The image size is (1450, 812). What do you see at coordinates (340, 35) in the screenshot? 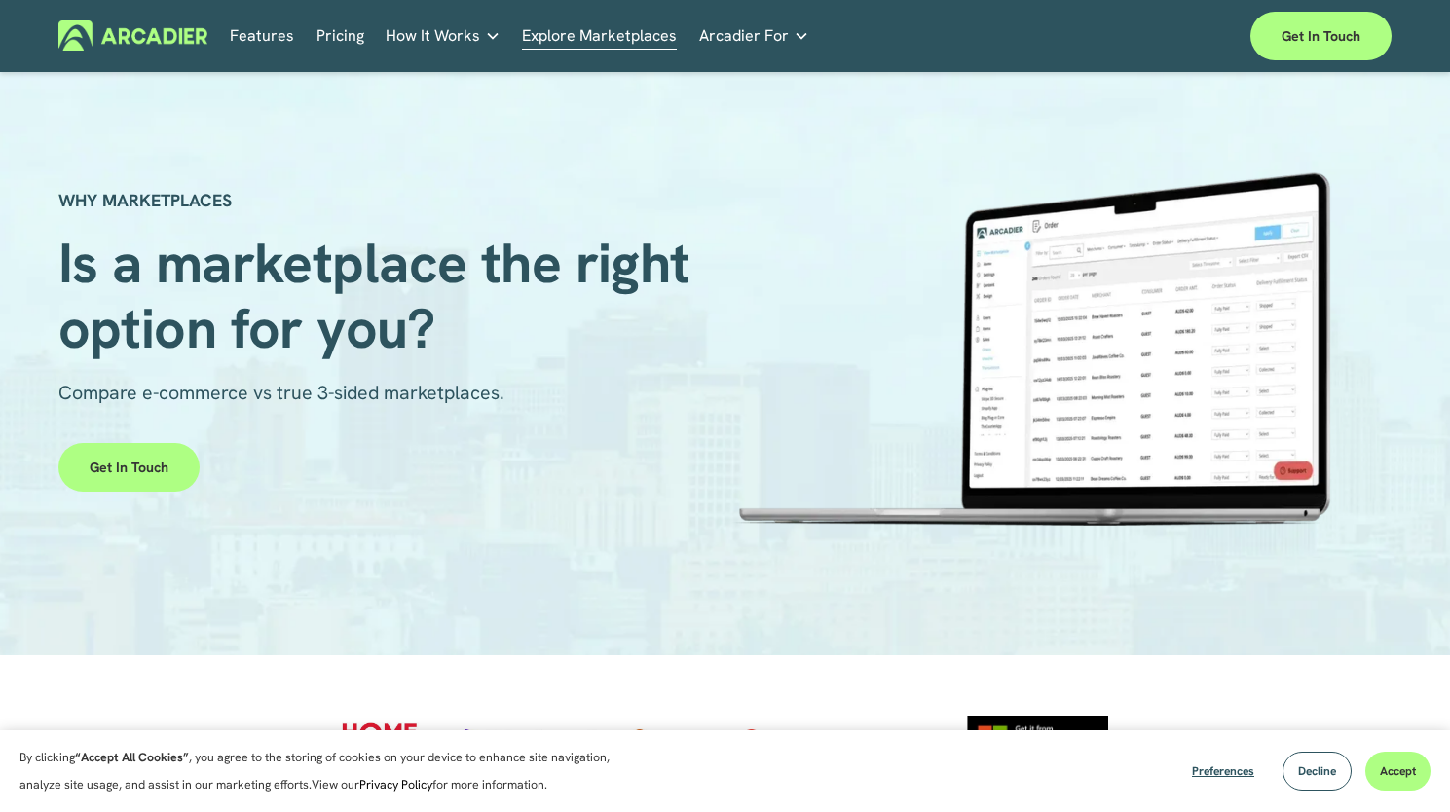
I see `a: Pricing` at bounding box center [340, 35].